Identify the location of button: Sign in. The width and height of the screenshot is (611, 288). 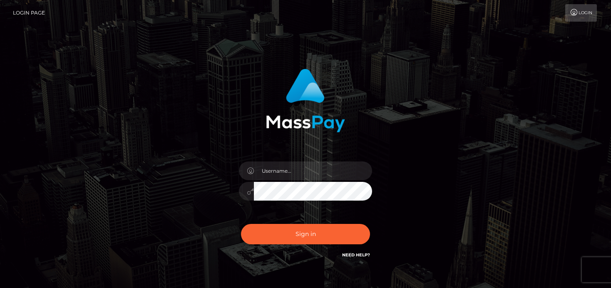
(306, 234).